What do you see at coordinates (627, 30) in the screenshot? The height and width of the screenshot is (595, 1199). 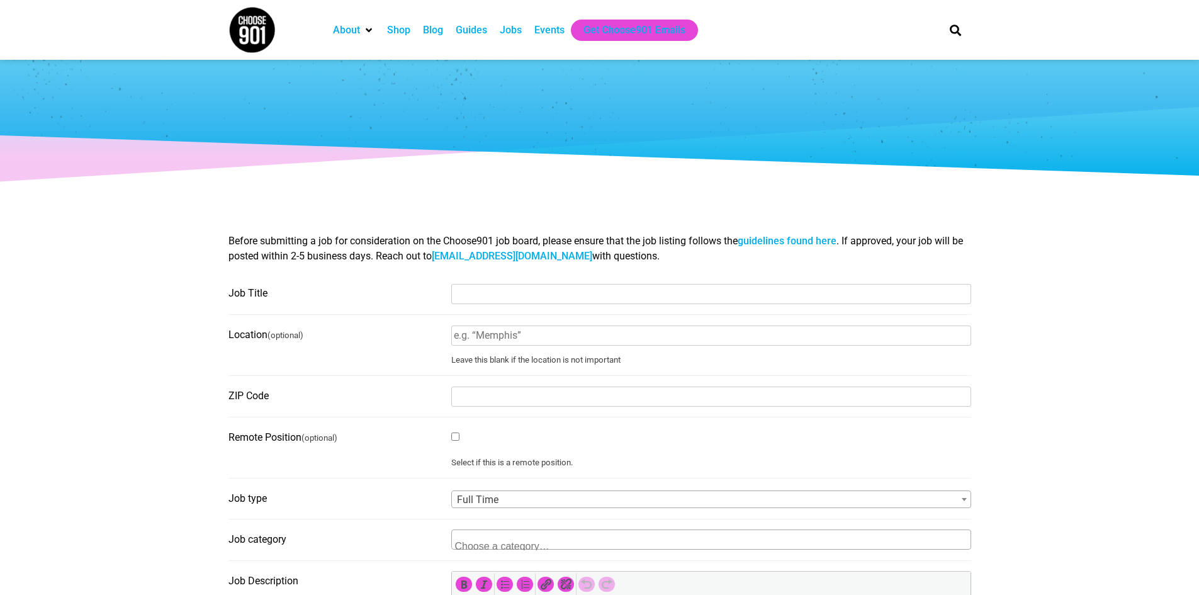 I see `nav: Main nav` at bounding box center [627, 30].